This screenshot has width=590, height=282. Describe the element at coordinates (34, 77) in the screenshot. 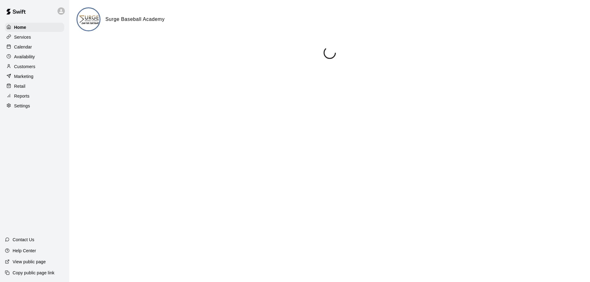

I see `a: Marketing` at that location.